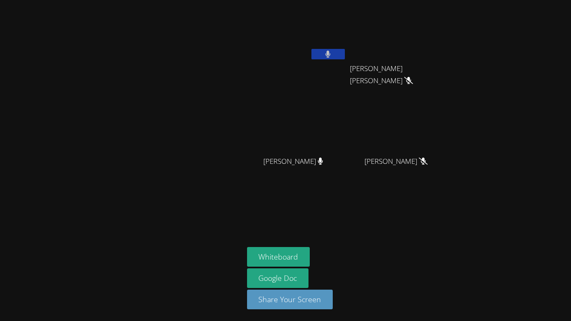  I want to click on button: Share Your Screen, so click(290, 299).